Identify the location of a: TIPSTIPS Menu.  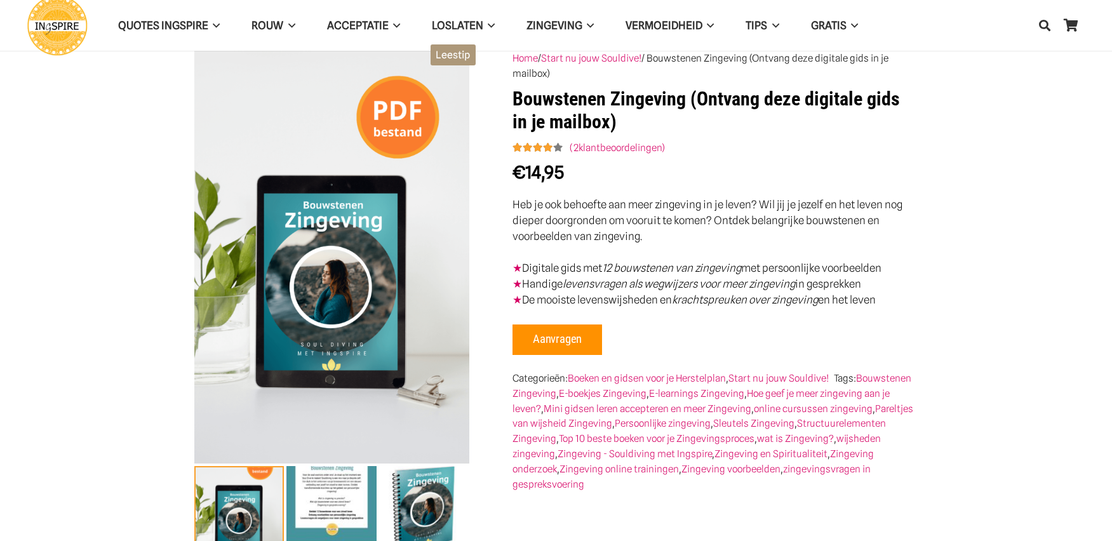
(762, 25).